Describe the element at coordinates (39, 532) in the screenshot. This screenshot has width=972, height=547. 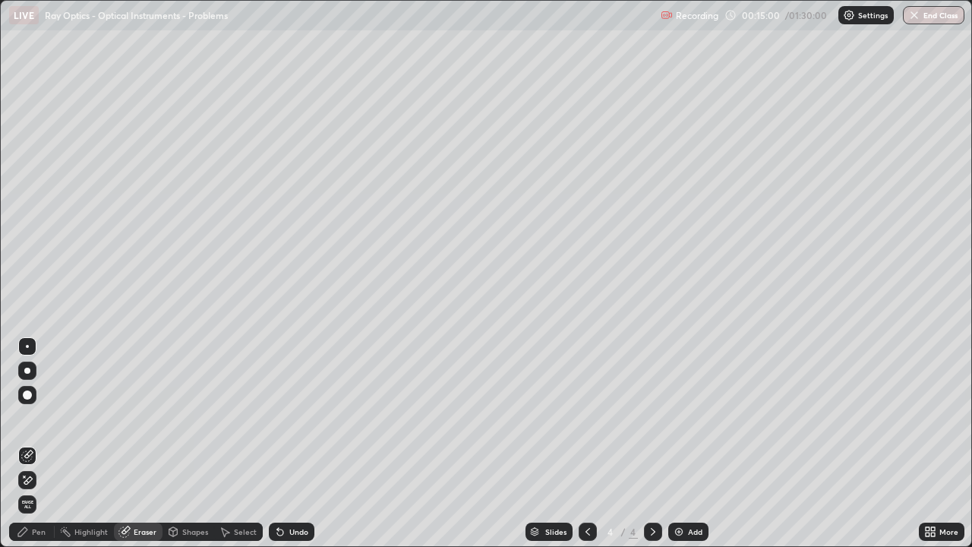
I see `div: Pen` at that location.